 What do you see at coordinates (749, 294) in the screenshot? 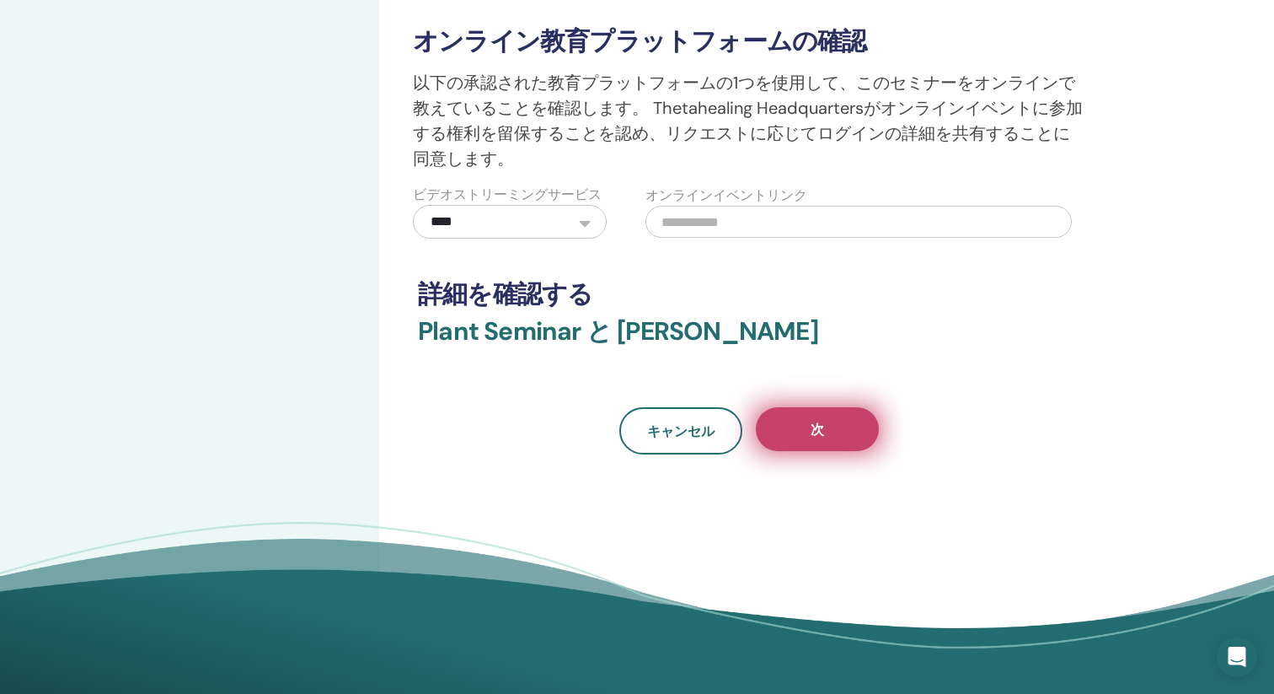
I see `h3: 詳細を確認する` at bounding box center [749, 294].